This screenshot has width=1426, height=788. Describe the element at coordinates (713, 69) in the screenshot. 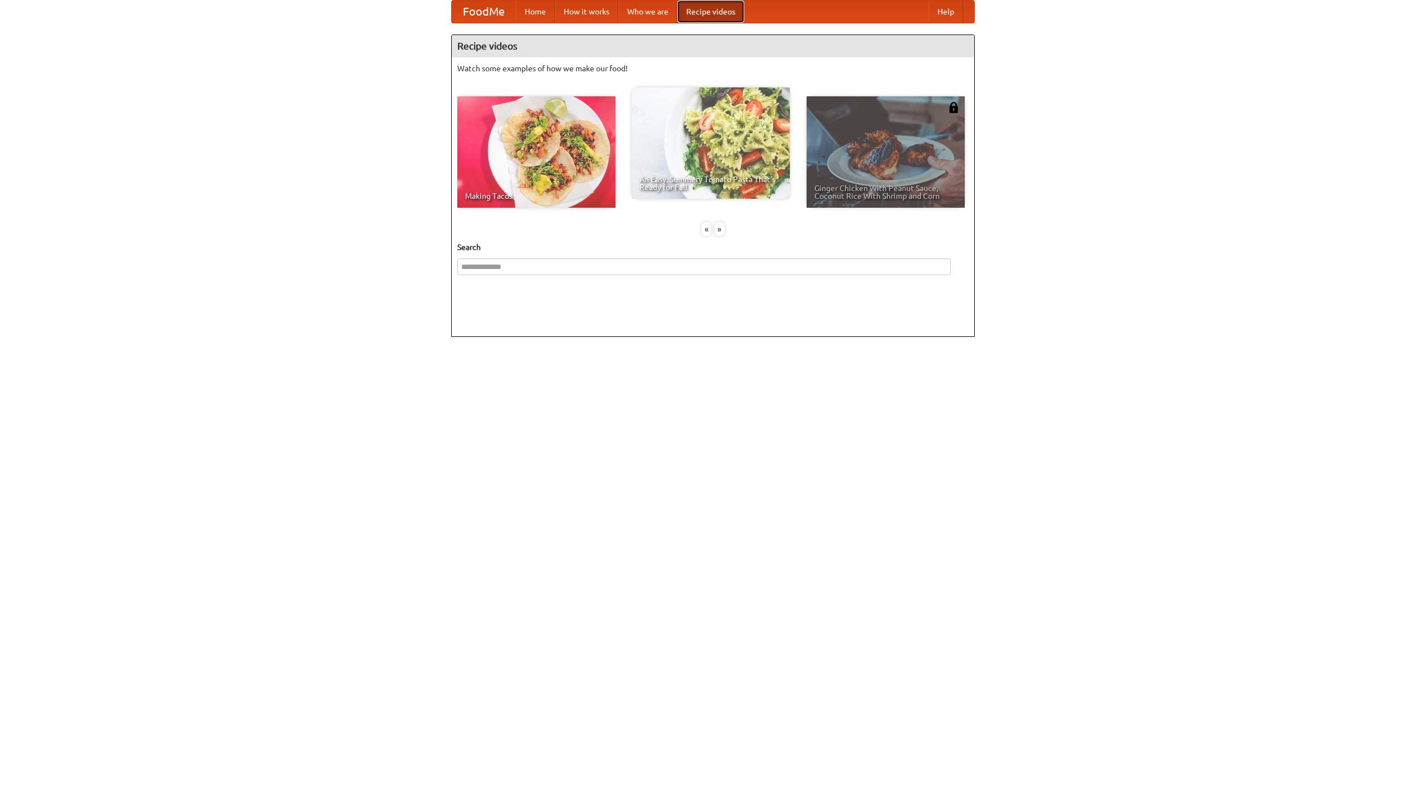

I see `p: Watch some examples of how we make our food!` at that location.